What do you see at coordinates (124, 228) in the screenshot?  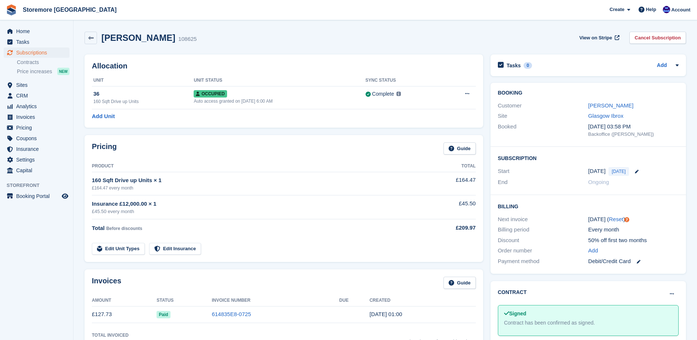 I see `span: Before discounts` at bounding box center [124, 228].